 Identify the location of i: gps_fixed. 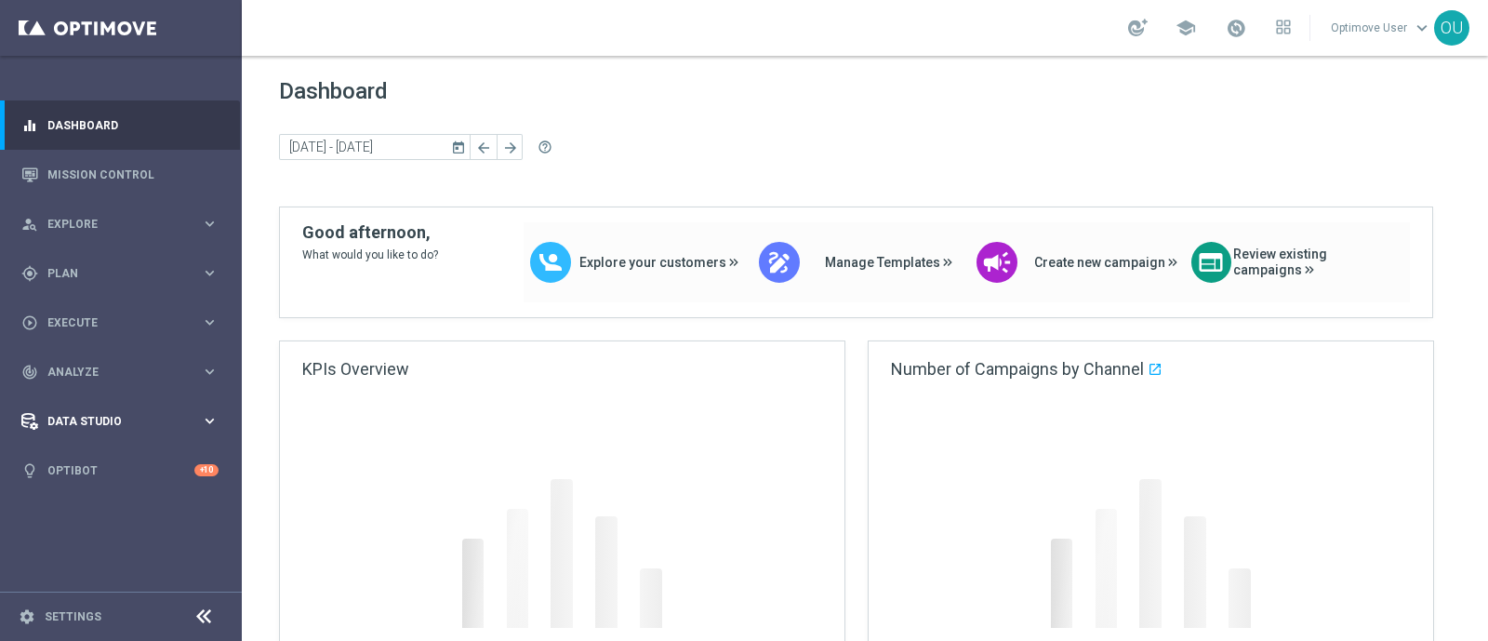
(30, 273).